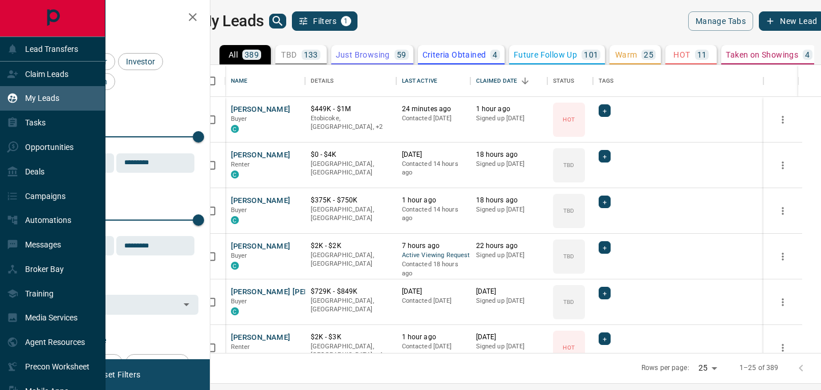  What do you see at coordinates (433, 255) in the screenshot?
I see `span: Active Viewing Request` at bounding box center [433, 255].